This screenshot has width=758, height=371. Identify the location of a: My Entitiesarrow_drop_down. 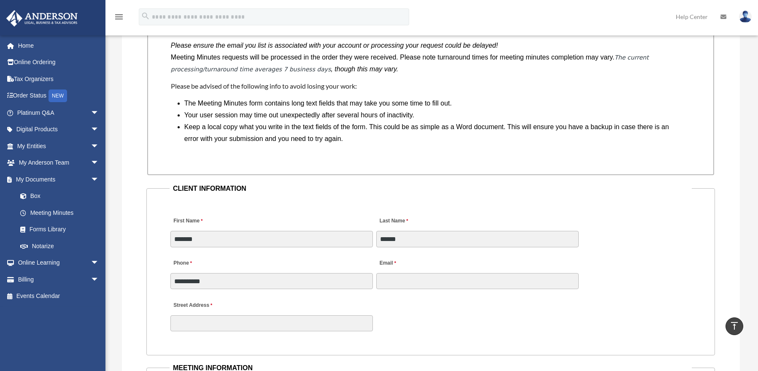
(59, 146).